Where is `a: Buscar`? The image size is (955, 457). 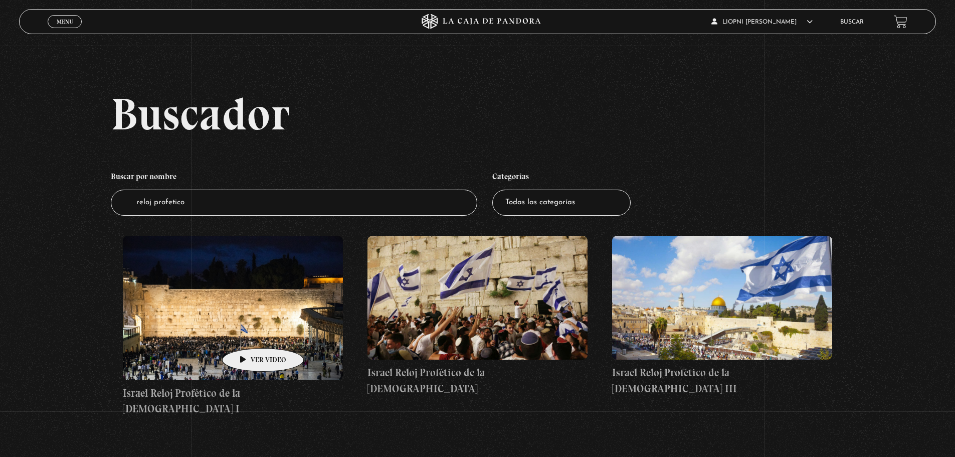 a: Buscar is located at coordinates (851, 22).